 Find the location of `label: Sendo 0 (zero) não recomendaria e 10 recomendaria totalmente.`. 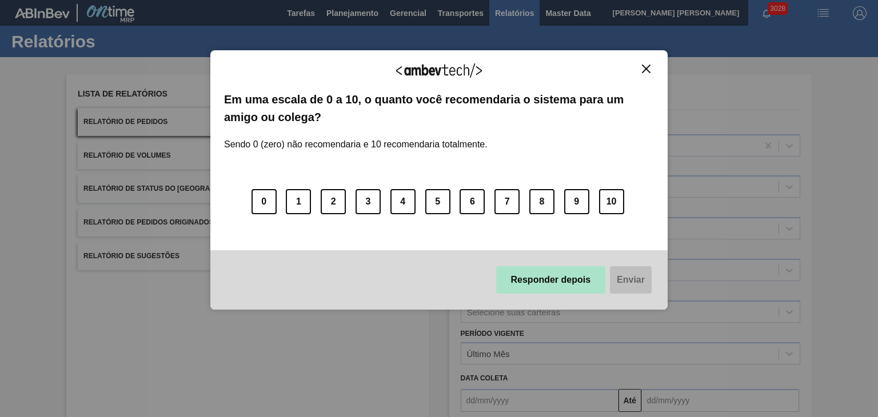

label: Sendo 0 (zero) não recomendaria e 10 recomendaria totalmente. is located at coordinates (355, 138).